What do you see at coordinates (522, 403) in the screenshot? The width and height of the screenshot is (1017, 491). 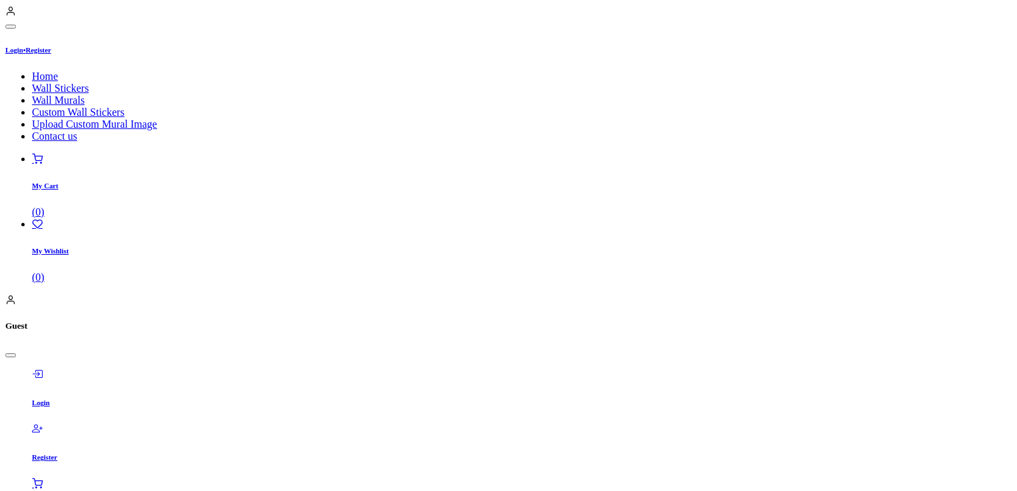 I see `h6: Login` at bounding box center [522, 403].